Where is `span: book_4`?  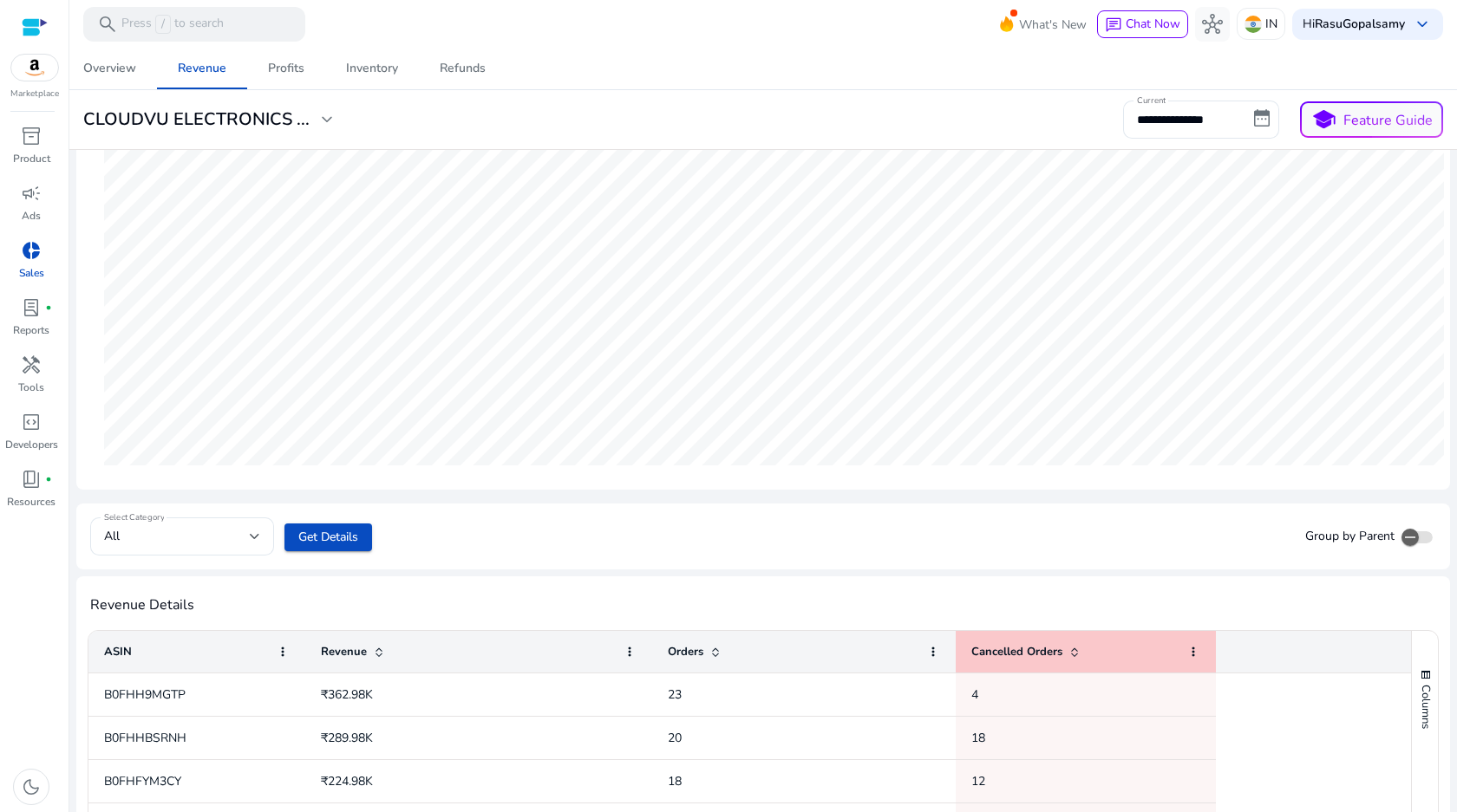 span: book_4 is located at coordinates (32, 480).